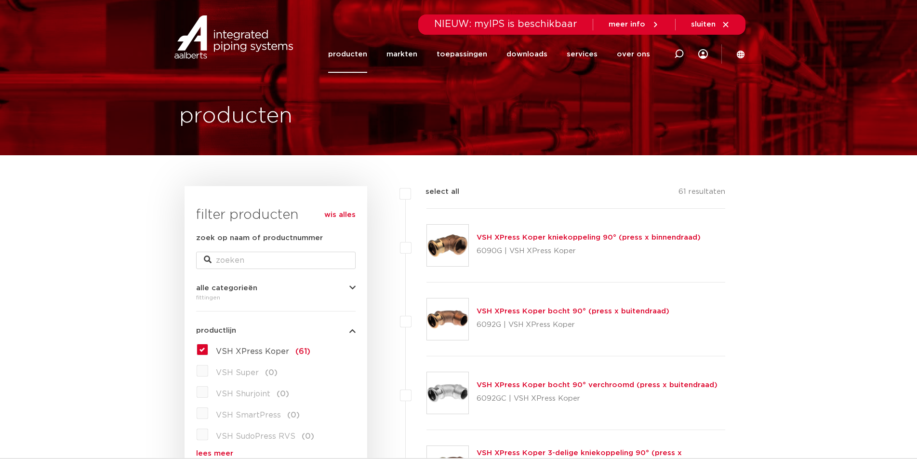 This screenshot has height=459, width=917. I want to click on input: zoeken, so click(276, 260).